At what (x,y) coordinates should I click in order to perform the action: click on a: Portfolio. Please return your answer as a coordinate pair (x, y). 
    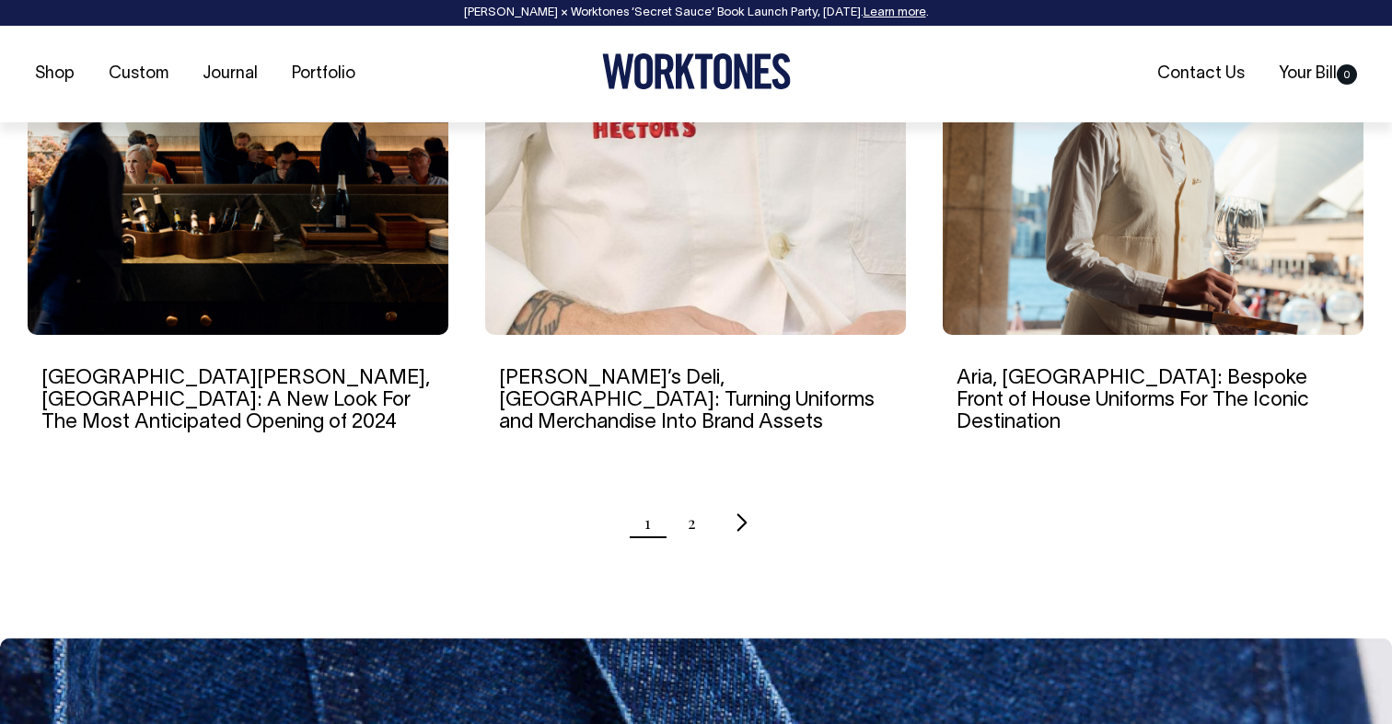
    Looking at the image, I should click on (323, 74).